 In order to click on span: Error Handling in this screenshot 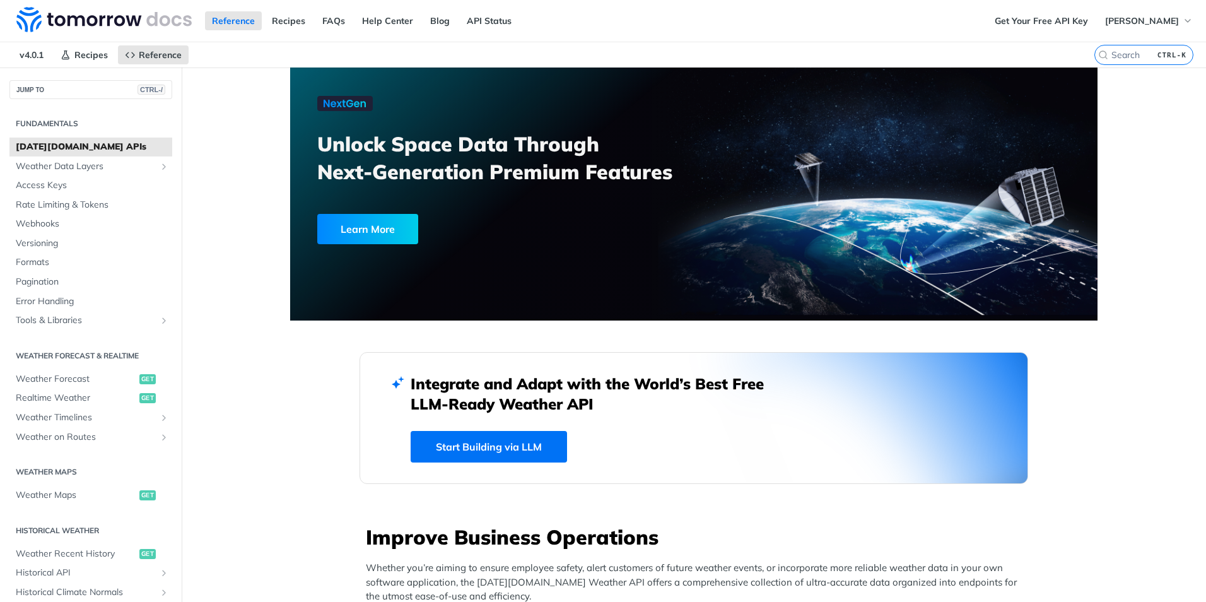, I will do `click(92, 301)`.